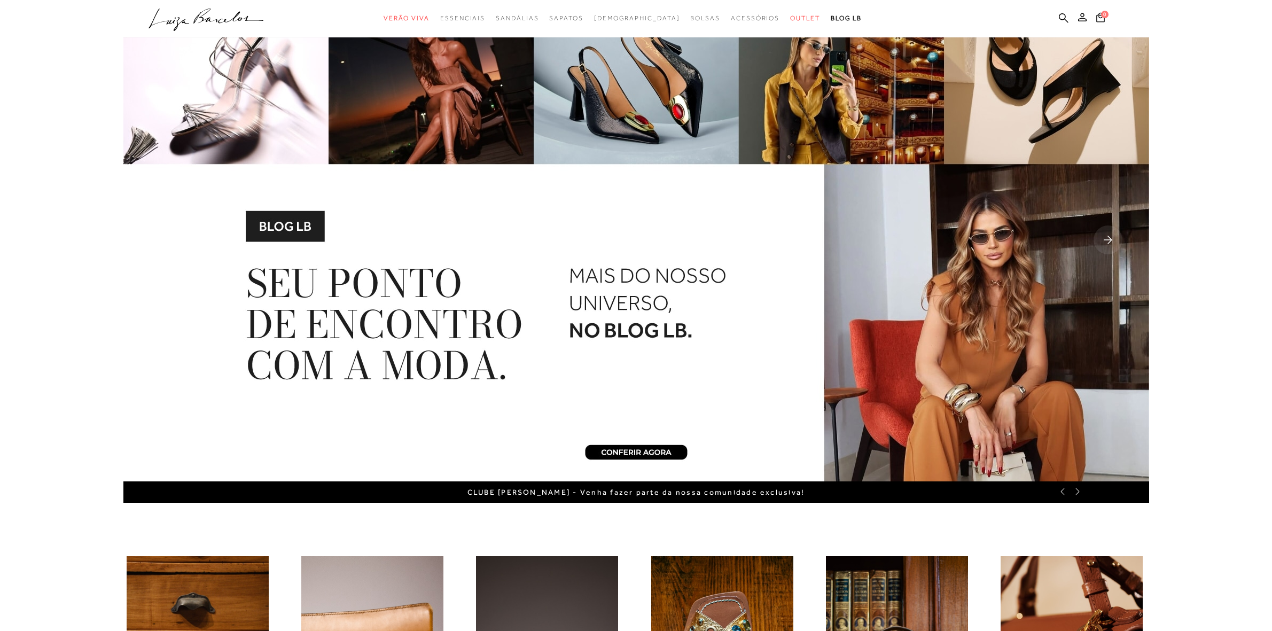 Image resolution: width=1272 pixels, height=631 pixels. What do you see at coordinates (517, 18) in the screenshot?
I see `span: Sandálias` at bounding box center [517, 18].